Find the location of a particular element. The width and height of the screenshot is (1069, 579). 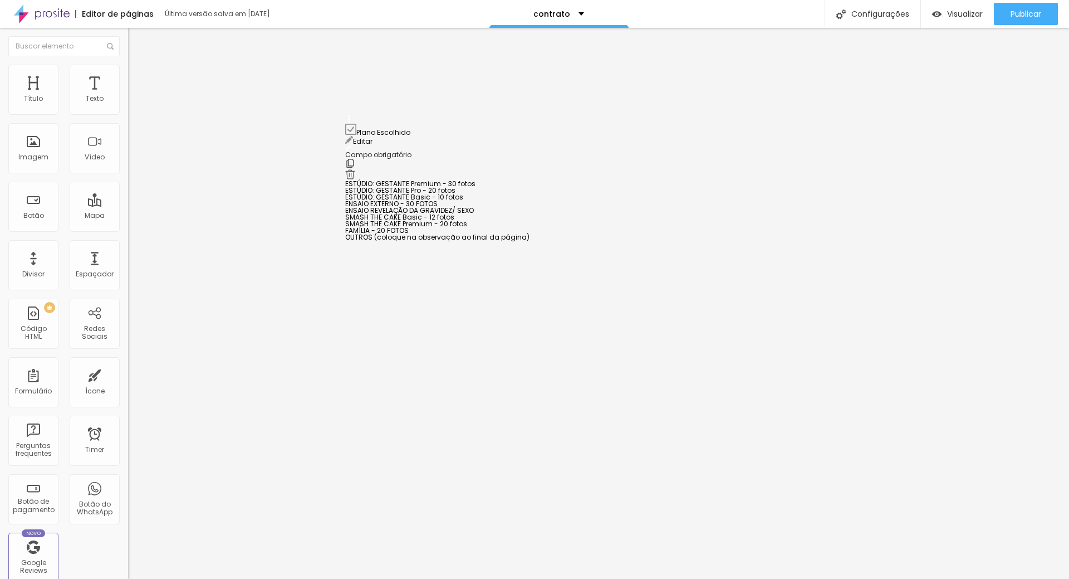

p: contrato is located at coordinates (552, 14).